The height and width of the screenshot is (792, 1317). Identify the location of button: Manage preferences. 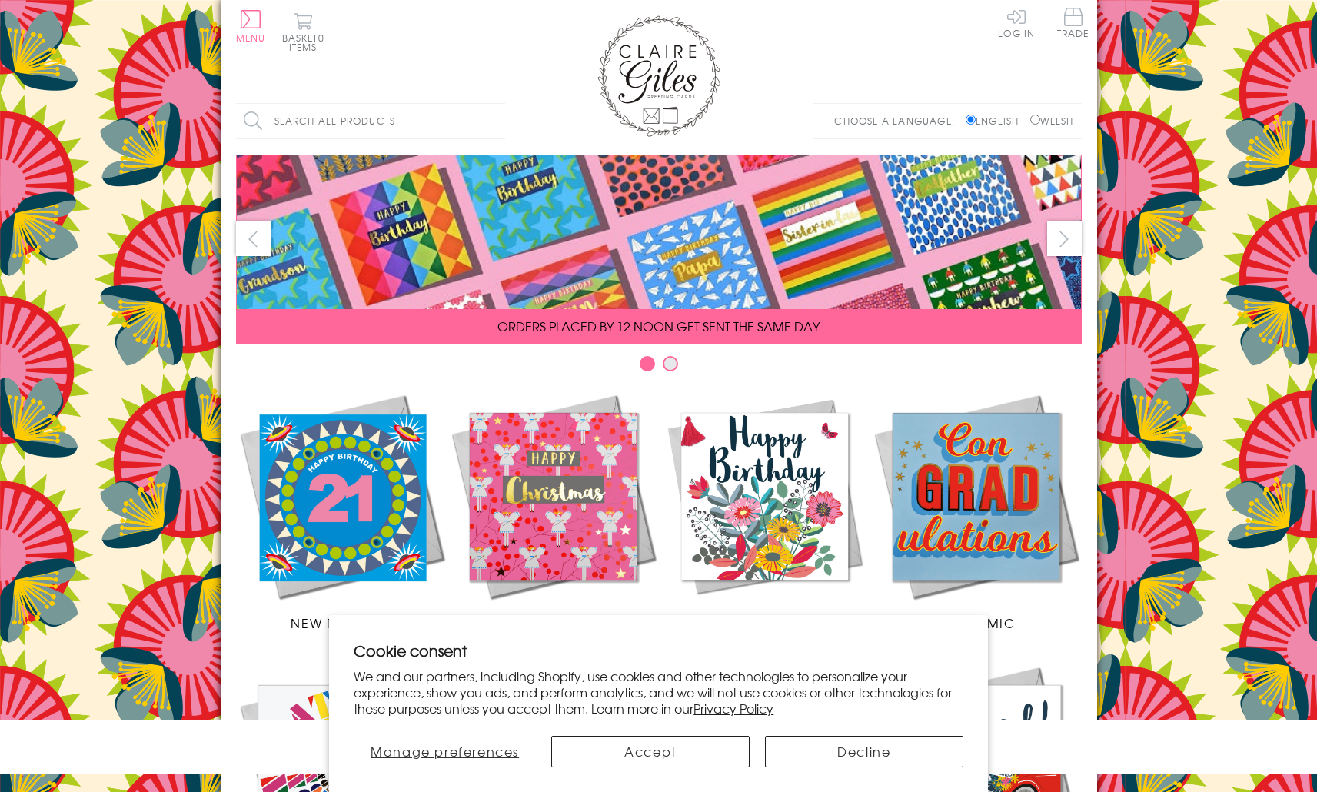
(444, 751).